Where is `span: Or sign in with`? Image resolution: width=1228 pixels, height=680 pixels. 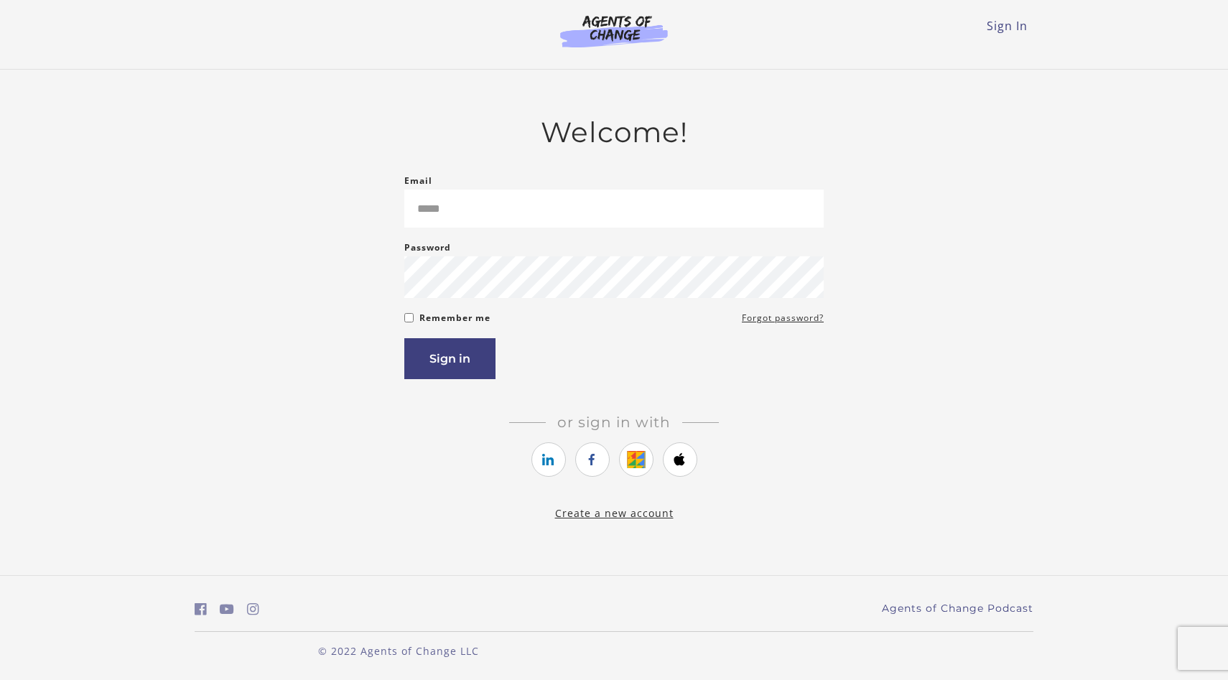 span: Or sign in with is located at coordinates (614, 422).